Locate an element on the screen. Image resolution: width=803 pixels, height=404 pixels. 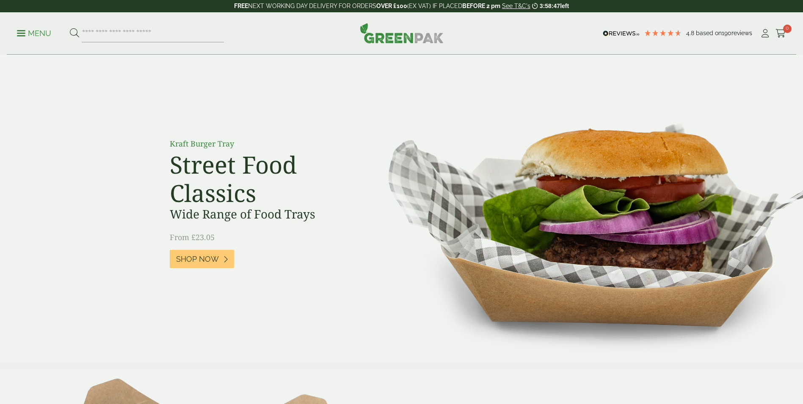
span: left is located at coordinates (564, 6).